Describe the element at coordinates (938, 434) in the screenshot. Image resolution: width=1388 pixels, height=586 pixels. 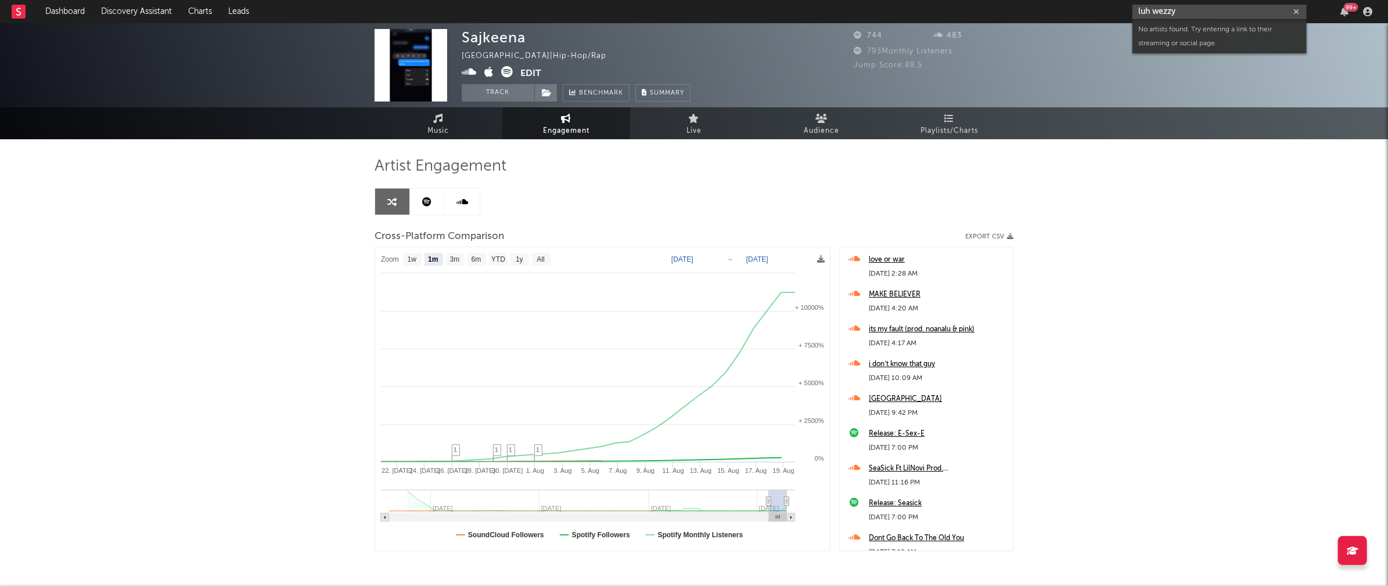
I see `div: Release: E-Sex-E` at that location.